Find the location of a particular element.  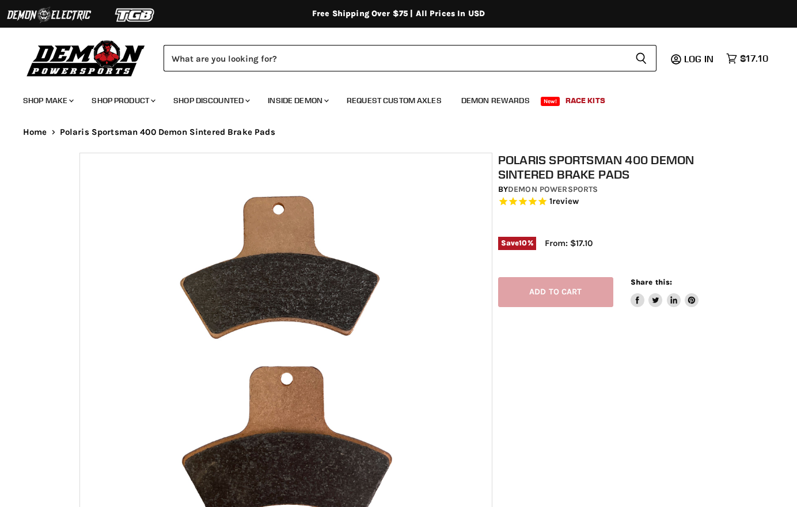

img: Demon Powersports is located at coordinates (86, 58).